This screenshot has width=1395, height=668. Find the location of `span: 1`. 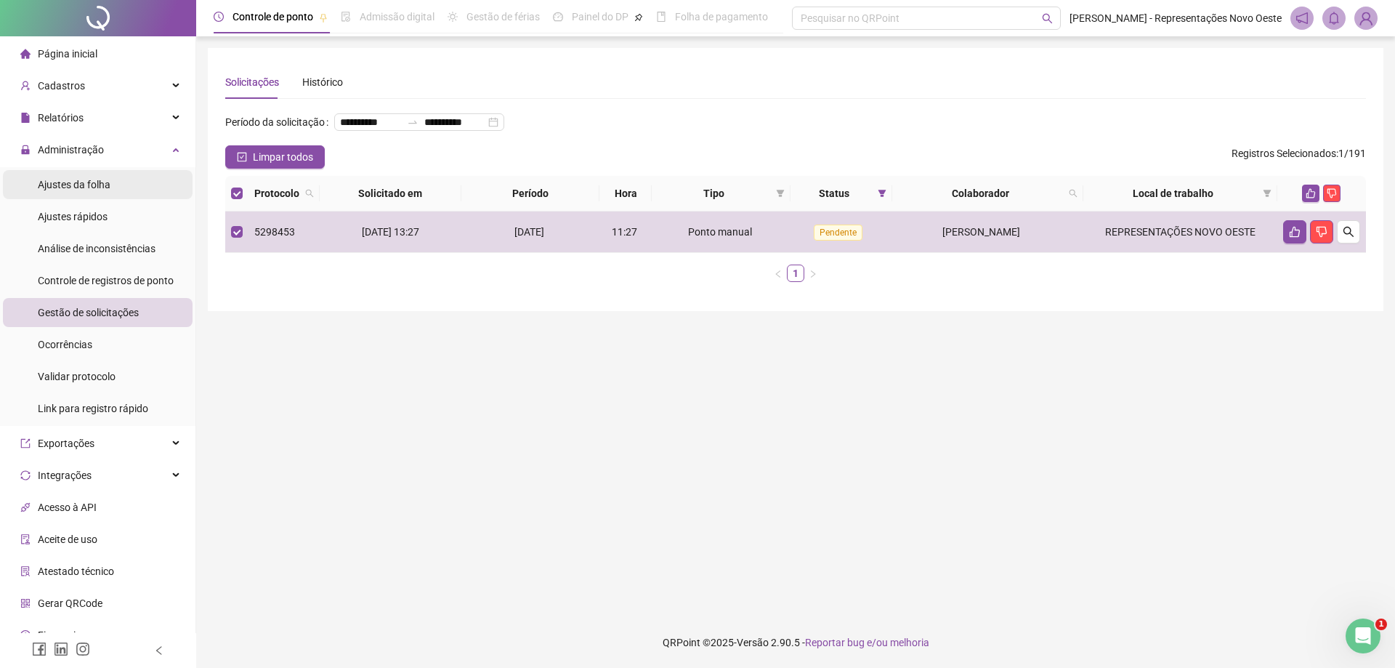

span: 1 is located at coordinates (1381, 624).